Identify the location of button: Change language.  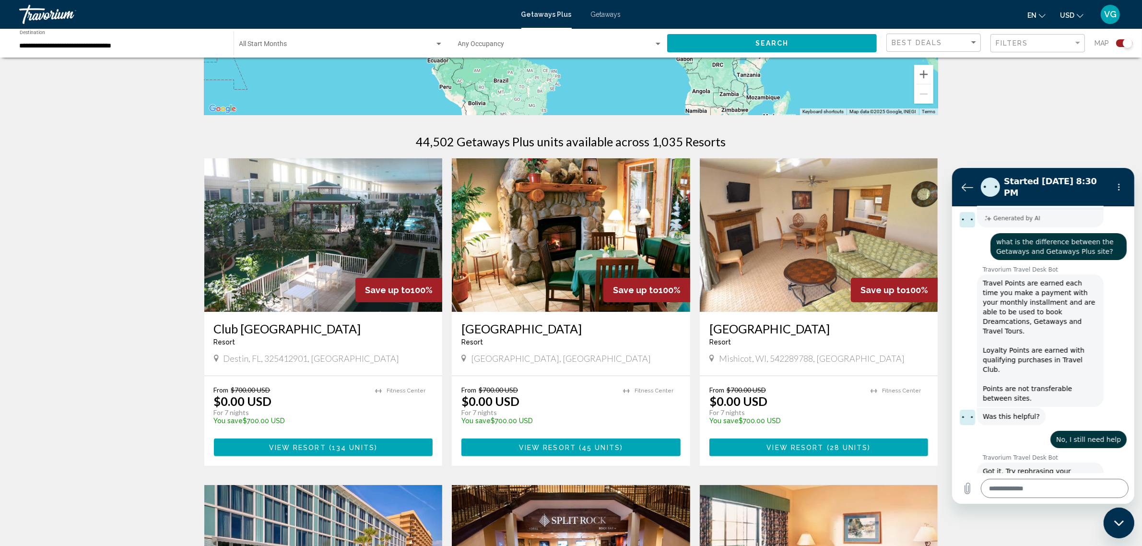
(1037, 15).